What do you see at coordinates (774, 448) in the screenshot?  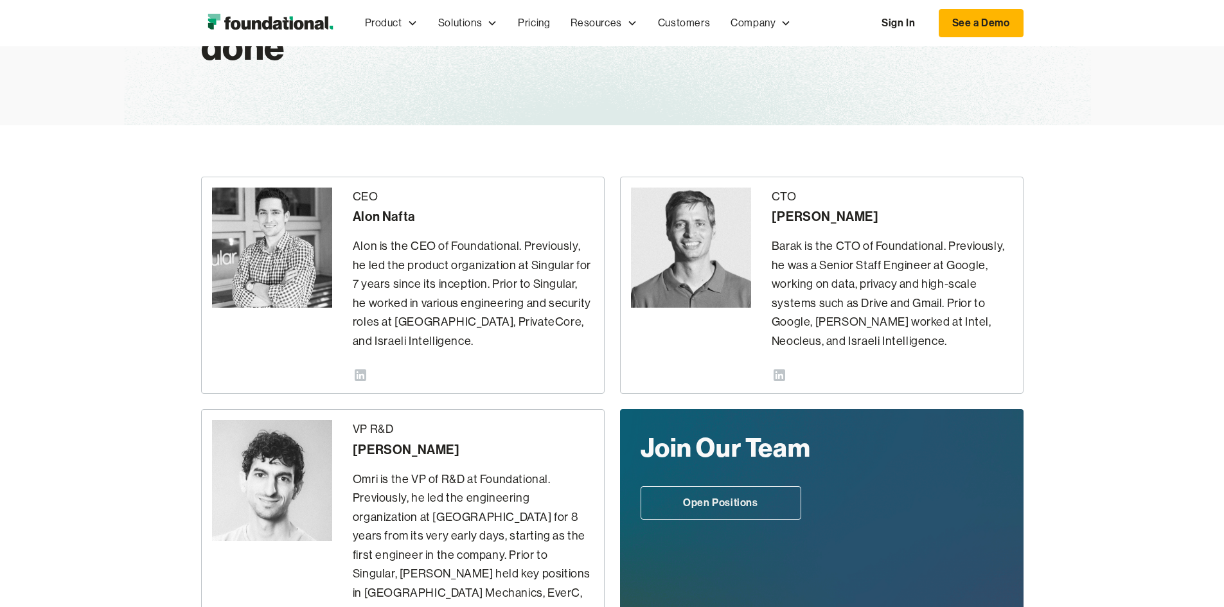 I see `div: Join Our Team` at bounding box center [774, 448].